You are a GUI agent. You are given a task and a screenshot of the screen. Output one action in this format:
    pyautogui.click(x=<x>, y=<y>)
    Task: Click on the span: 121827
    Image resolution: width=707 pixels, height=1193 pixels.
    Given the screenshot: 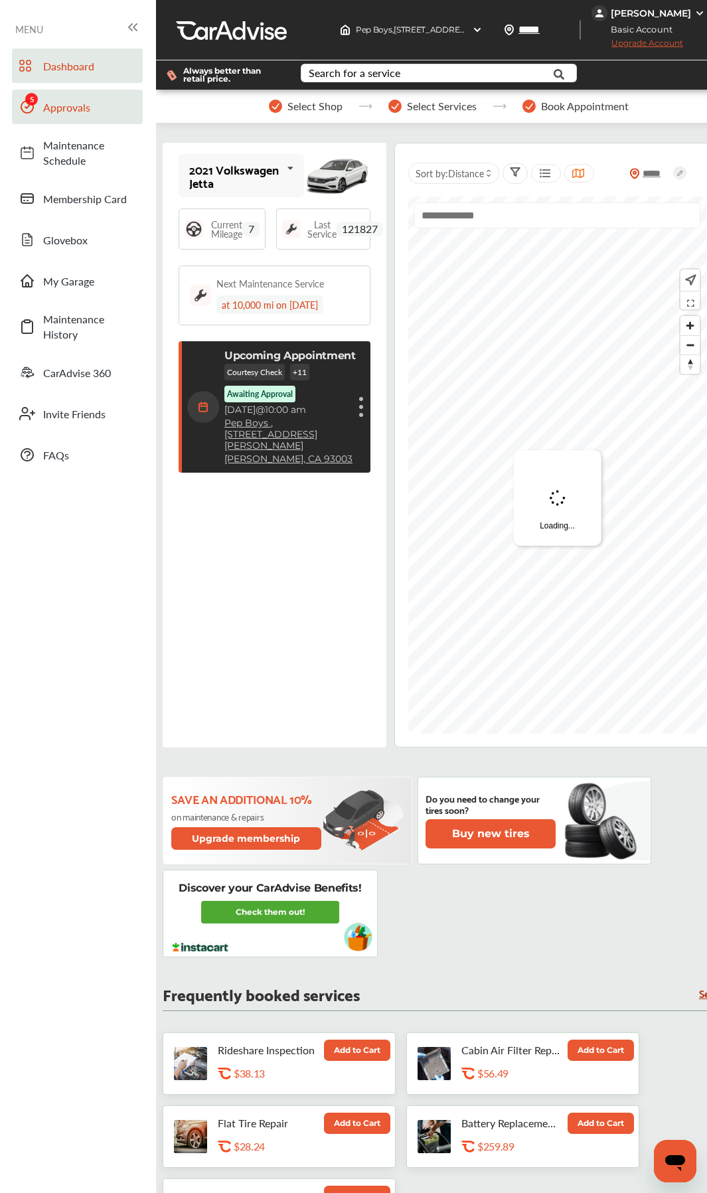 What is the action you would take?
    pyautogui.click(x=360, y=229)
    